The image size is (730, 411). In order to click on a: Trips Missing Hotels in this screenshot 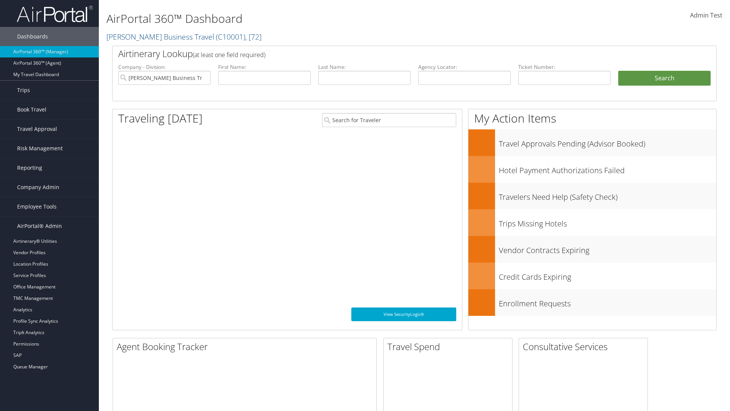, I will do `click(593, 223)`.